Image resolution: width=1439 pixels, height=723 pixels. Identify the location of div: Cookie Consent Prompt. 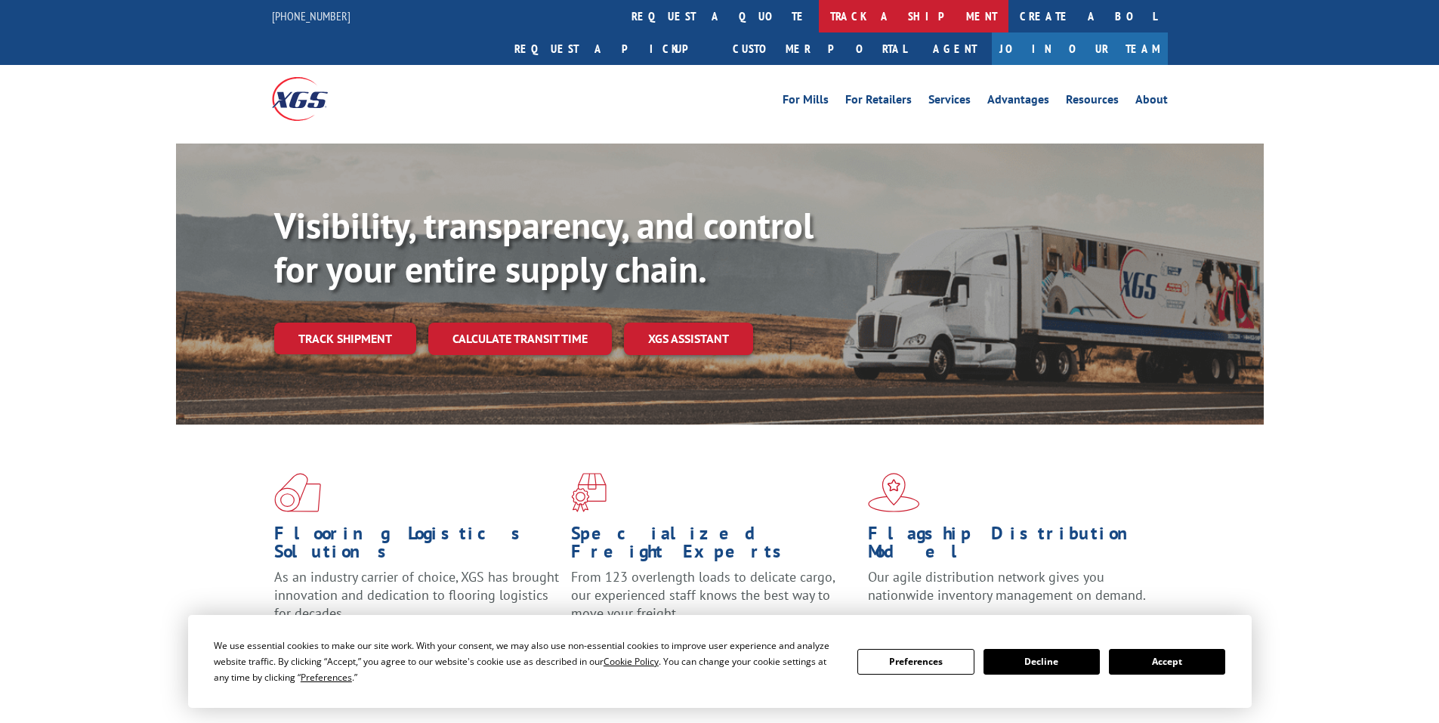
(720, 661).